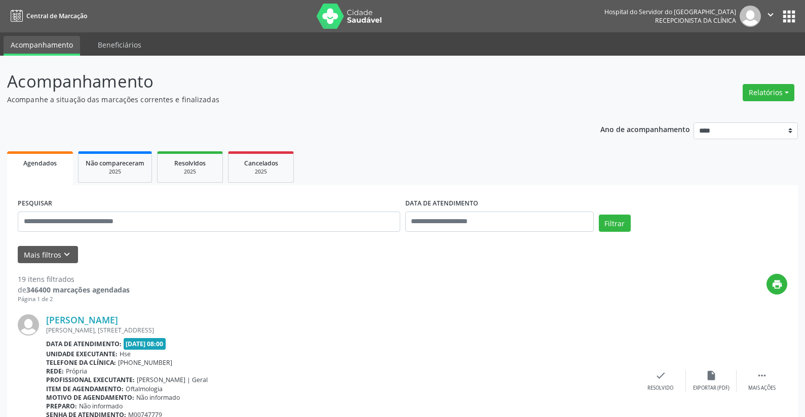 This screenshot has width=805, height=417. I want to click on b: Unidade executante:, so click(82, 354).